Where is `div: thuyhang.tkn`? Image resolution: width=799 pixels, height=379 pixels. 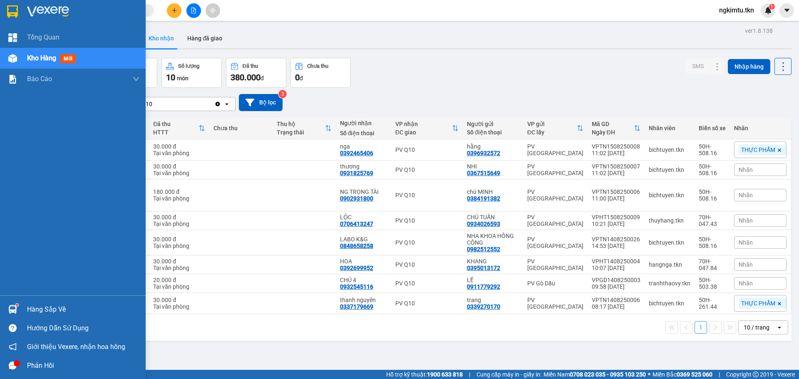 div: thuyhang.tkn is located at coordinates (670, 221).